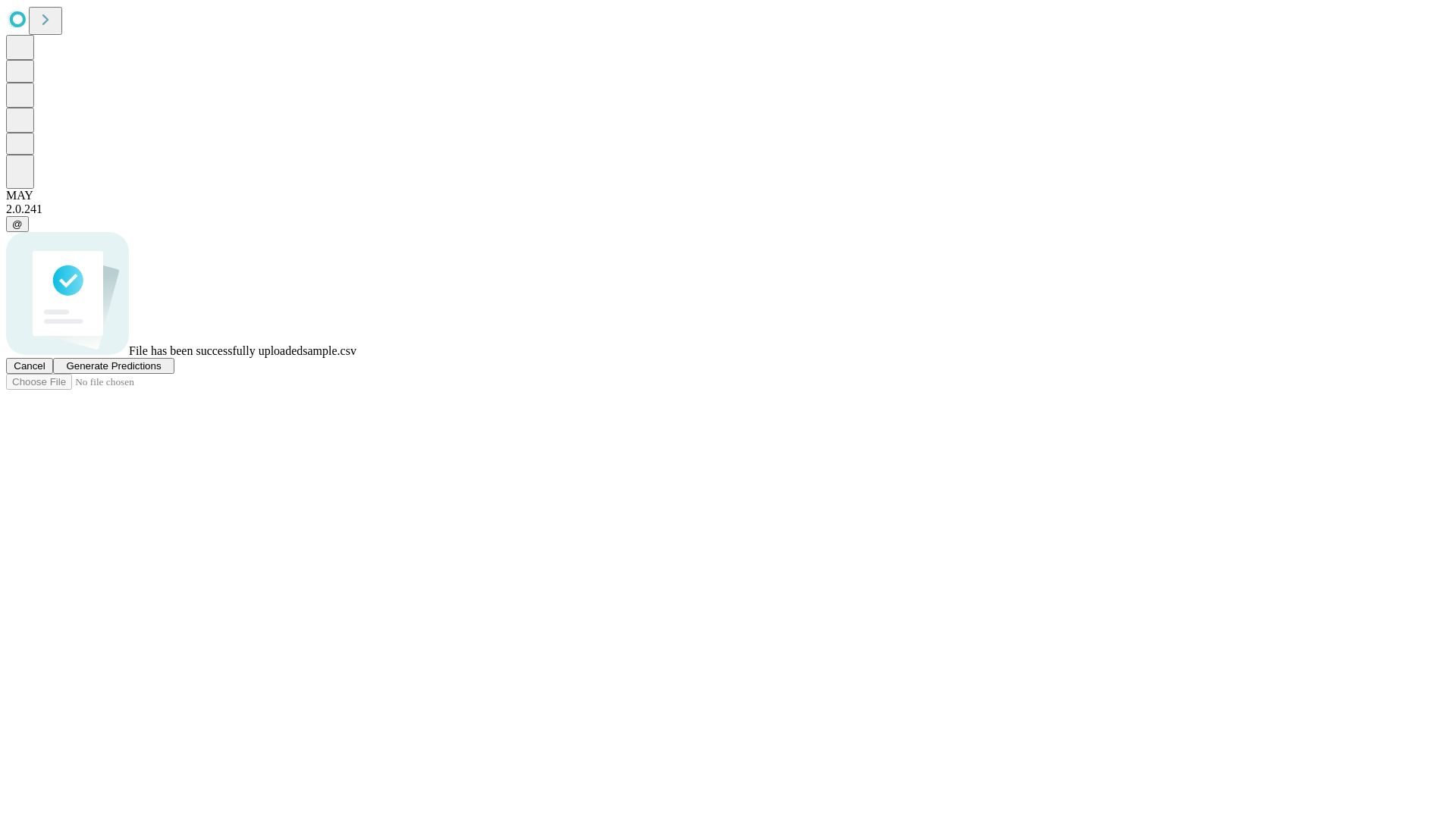  What do you see at coordinates (329, 350) in the screenshot?
I see `span: sample.csv` at bounding box center [329, 350].